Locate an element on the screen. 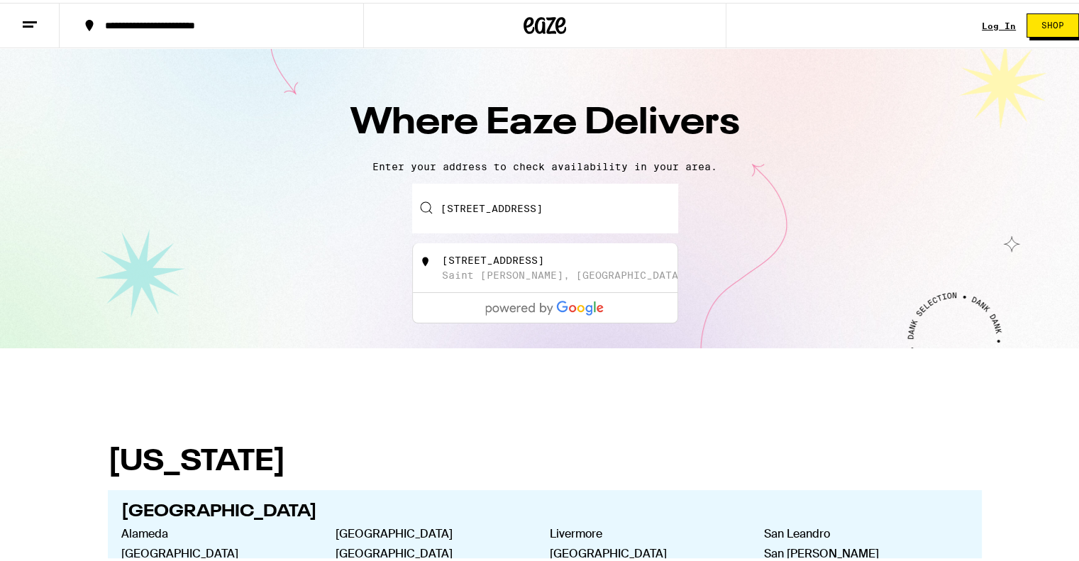  p: Enter your address to check availability in your area. is located at coordinates (545, 164).